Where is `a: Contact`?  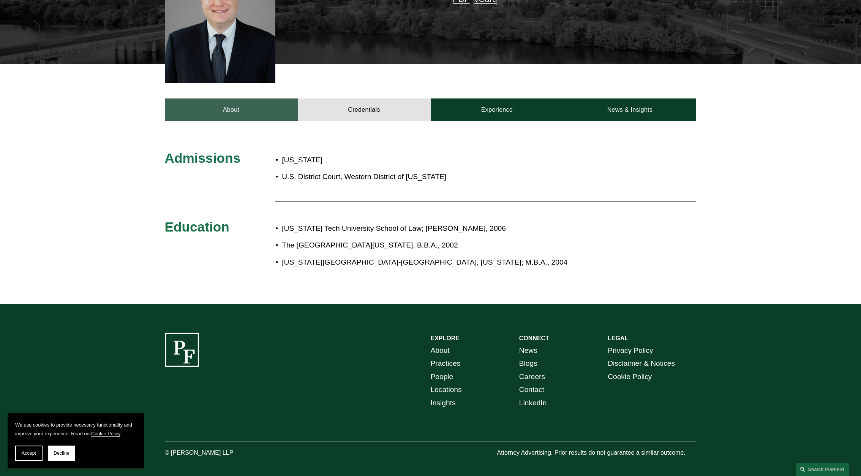 a: Contact is located at coordinates (532, 389).